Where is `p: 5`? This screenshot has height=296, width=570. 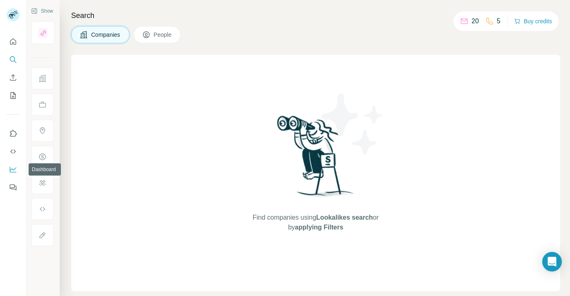 p: 5 is located at coordinates (499, 21).